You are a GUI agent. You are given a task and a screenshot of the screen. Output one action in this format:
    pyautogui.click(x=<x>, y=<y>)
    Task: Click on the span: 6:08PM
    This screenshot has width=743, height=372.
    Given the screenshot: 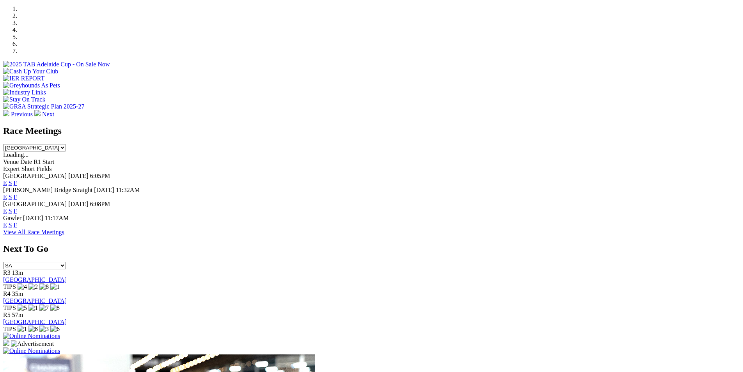 What is the action you would take?
    pyautogui.click(x=100, y=203)
    